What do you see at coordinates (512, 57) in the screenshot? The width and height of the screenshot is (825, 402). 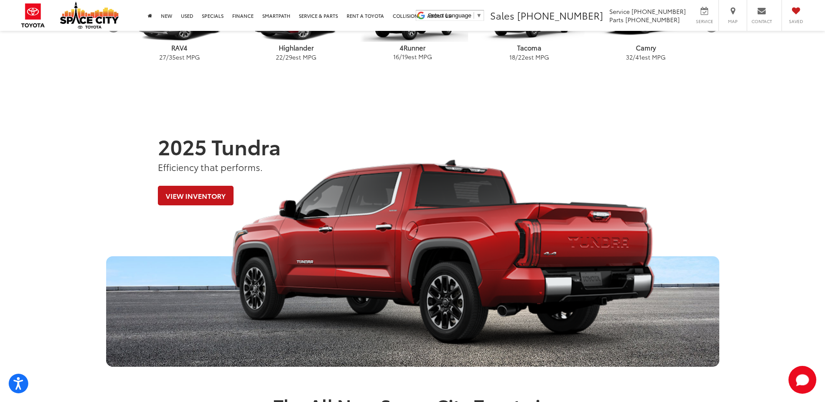 I see `span: 18` at bounding box center [512, 57].